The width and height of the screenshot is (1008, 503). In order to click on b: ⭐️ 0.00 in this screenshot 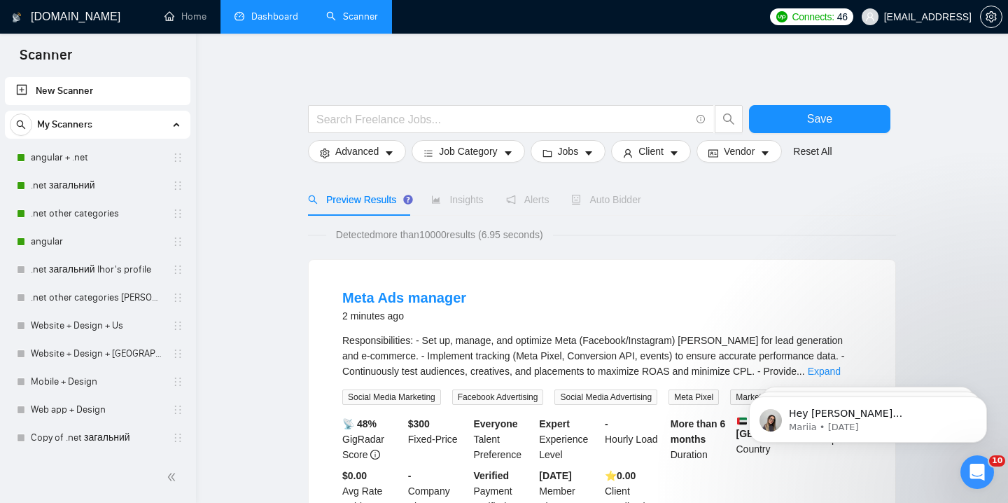, I will do `click(620, 475)`.